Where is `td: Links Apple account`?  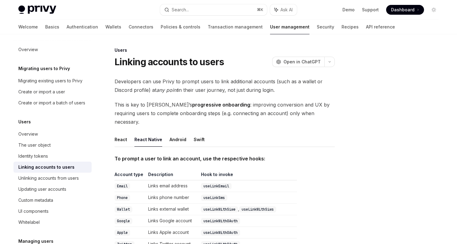
td: Links Apple account is located at coordinates (172, 232).